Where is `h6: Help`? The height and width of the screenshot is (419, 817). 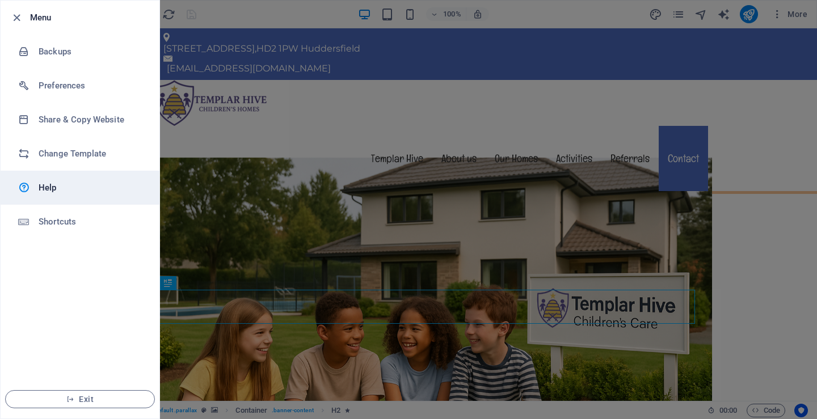 h6: Help is located at coordinates (91, 188).